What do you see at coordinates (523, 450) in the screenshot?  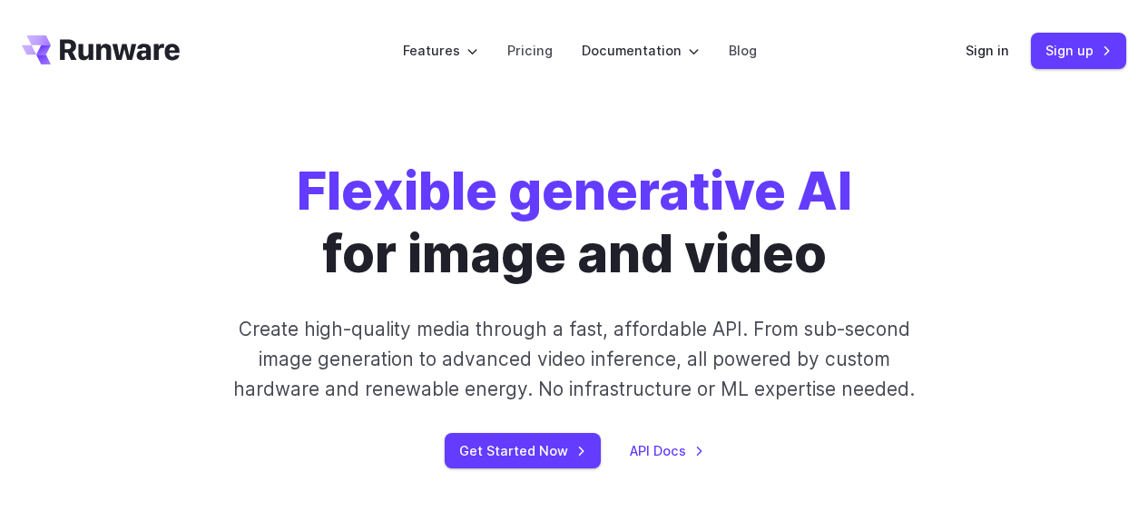 I see `a: Get Started Now` at bounding box center [523, 450].